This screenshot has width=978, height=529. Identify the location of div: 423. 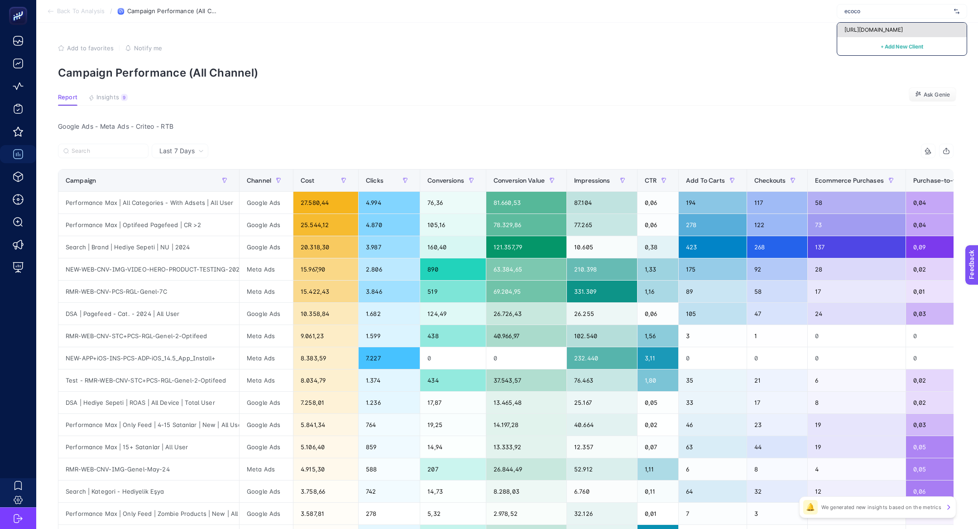
(713, 247).